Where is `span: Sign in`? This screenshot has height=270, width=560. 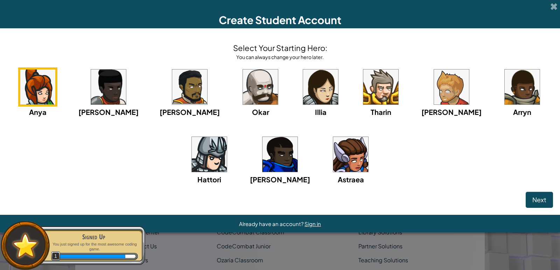
span: Sign in is located at coordinates (312, 224).